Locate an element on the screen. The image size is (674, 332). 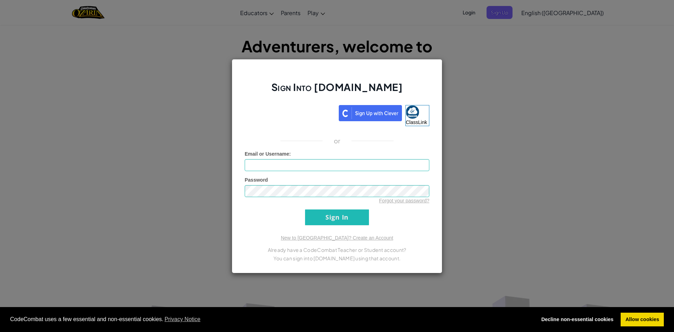
span: CodeCombat uses a few essential and non-essential cookies. is located at coordinates (271, 319).